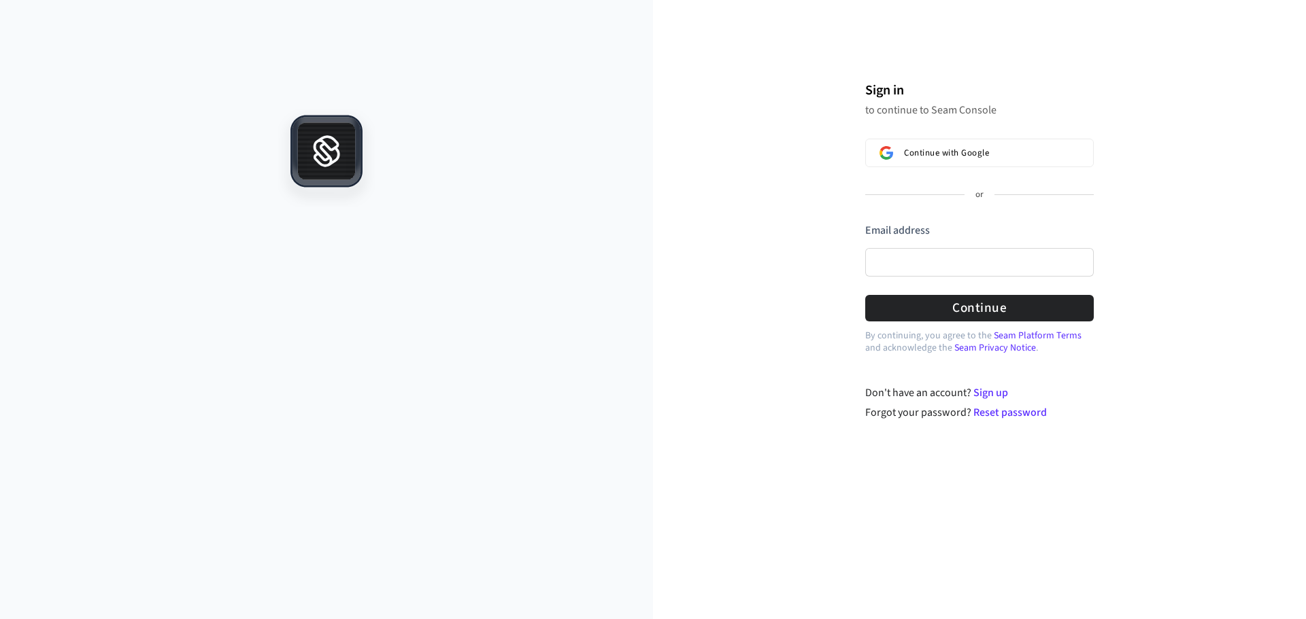 The width and height of the screenshot is (1306, 619). I want to click on h1: Sign in, so click(979, 90).